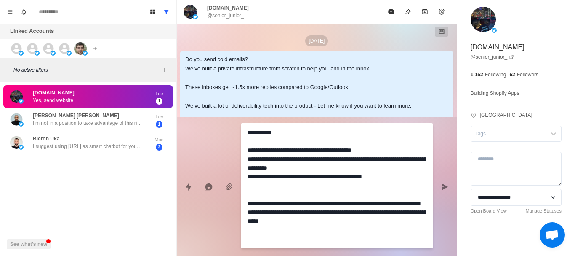  What do you see at coordinates (29, 244) in the screenshot?
I see `button: See what's new` at bounding box center [29, 244].